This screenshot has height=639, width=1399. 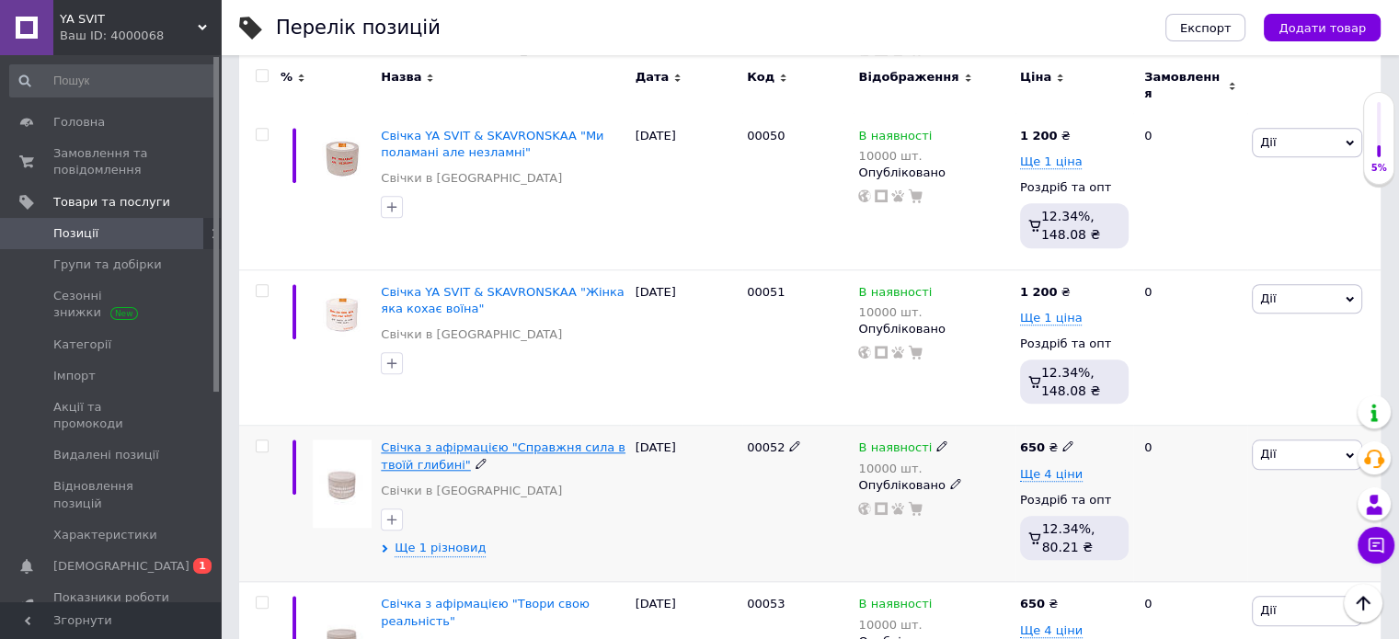 What do you see at coordinates (652, 77) in the screenshot?
I see `span: Дата` at bounding box center [652, 77].